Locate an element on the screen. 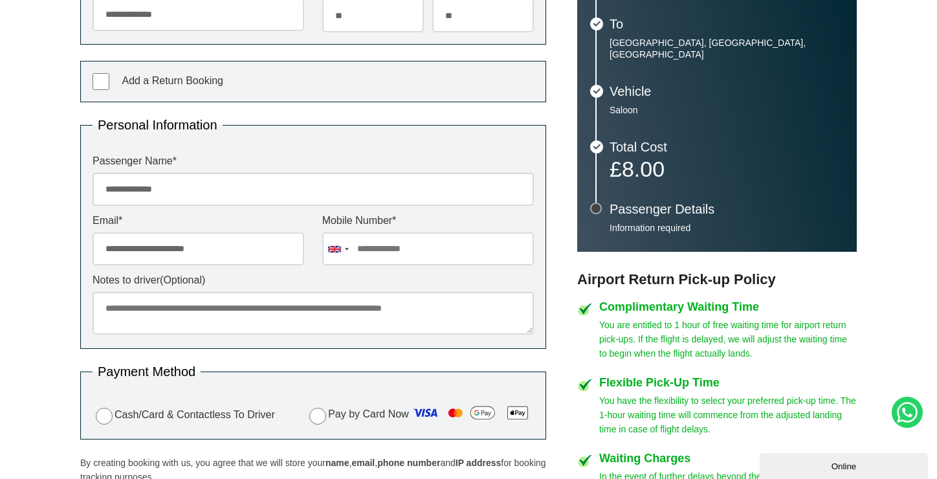 The height and width of the screenshot is (479, 937). span: (Optional) is located at coordinates (183, 280).